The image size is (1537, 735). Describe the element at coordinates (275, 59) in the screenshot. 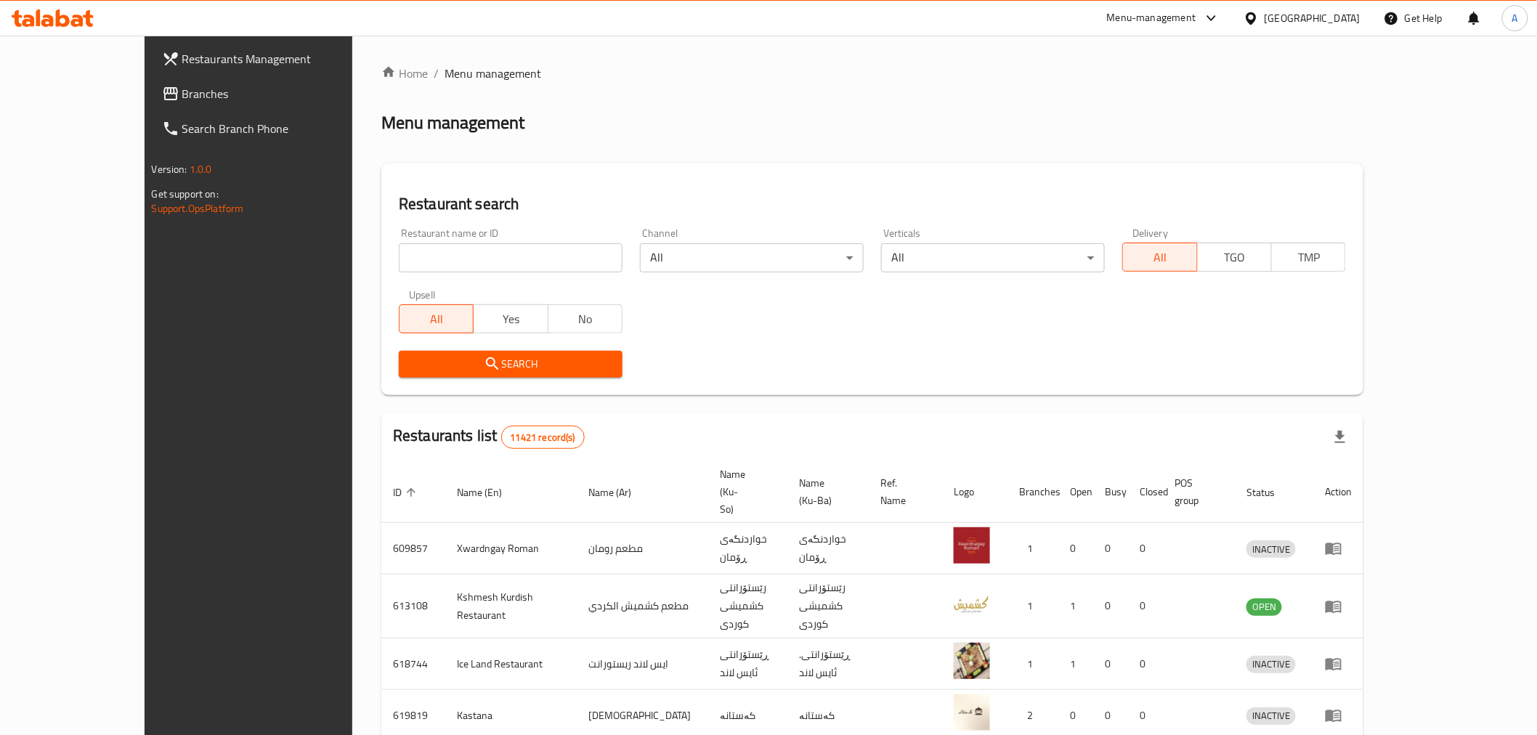

I see `a: Restaurants Management` at that location.